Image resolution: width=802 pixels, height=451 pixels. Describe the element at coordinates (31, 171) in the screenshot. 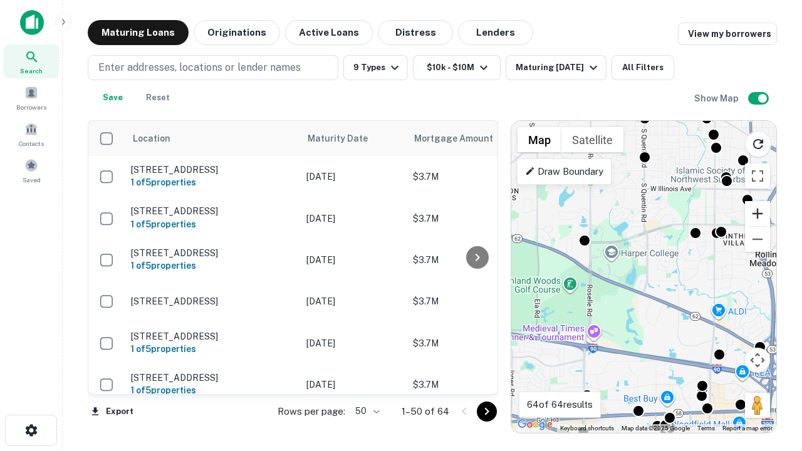

I see `div: Saved` at that location.